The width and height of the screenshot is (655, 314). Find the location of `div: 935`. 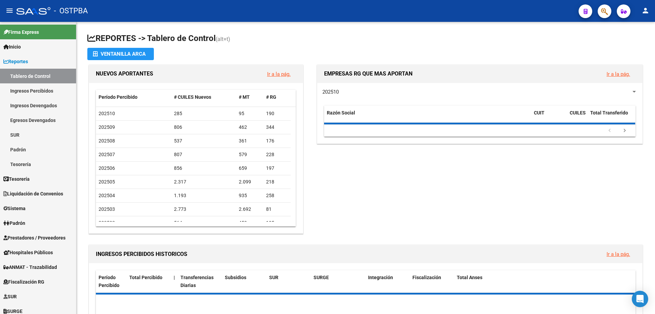

div: 935 is located at coordinates (250, 195).